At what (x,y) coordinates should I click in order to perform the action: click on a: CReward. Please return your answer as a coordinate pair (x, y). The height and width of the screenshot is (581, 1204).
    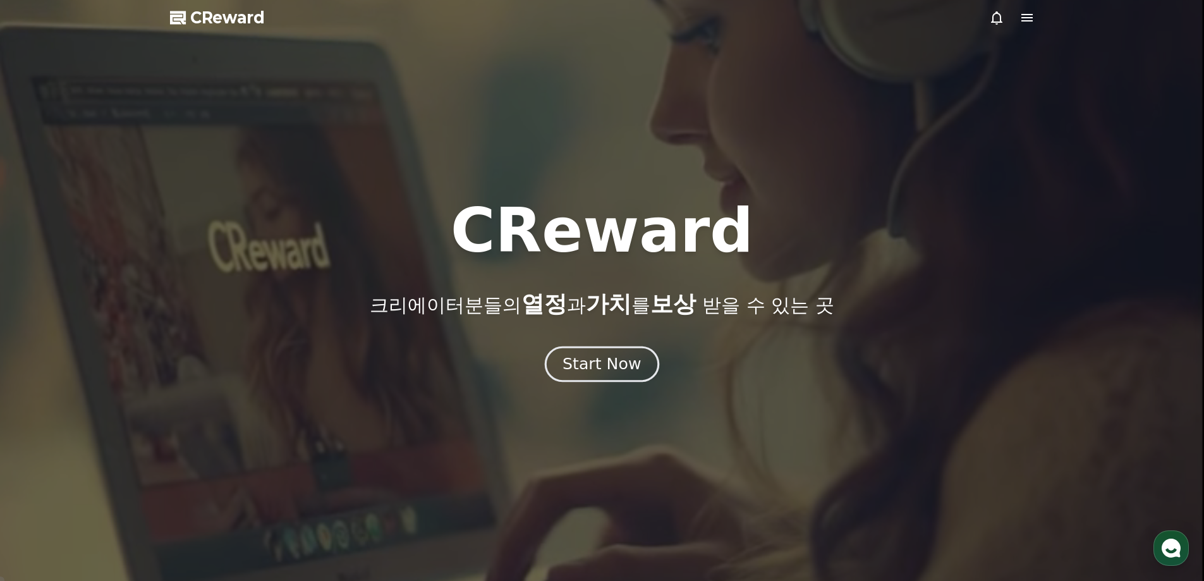
    Looking at the image, I should click on (217, 18).